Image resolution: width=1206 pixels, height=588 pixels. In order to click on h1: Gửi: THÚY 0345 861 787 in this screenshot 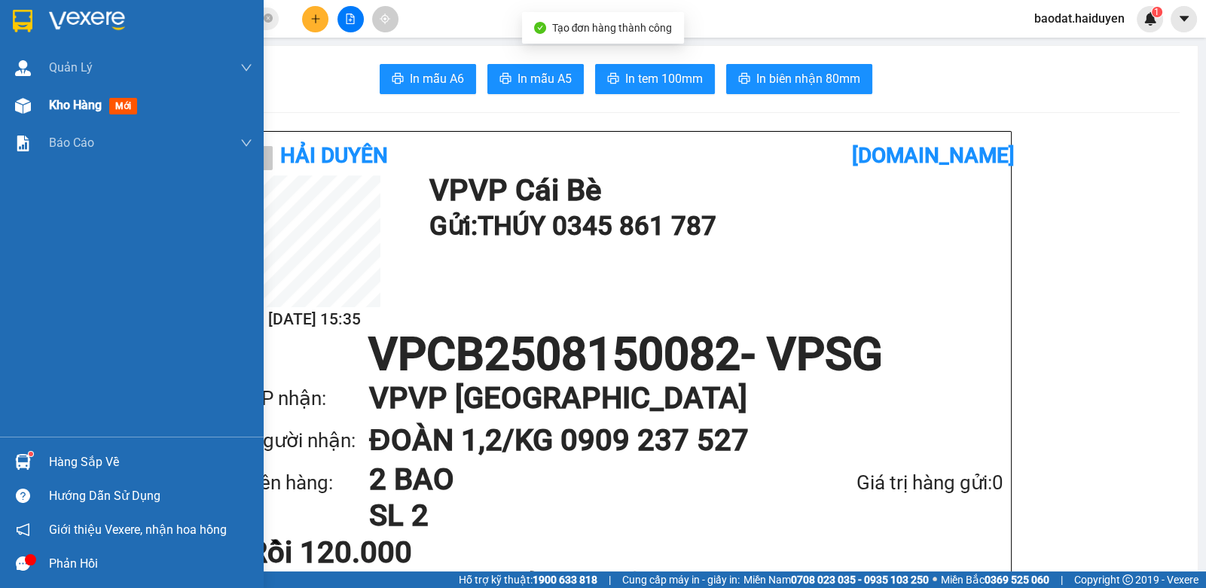, I will do `click(712, 226)`.